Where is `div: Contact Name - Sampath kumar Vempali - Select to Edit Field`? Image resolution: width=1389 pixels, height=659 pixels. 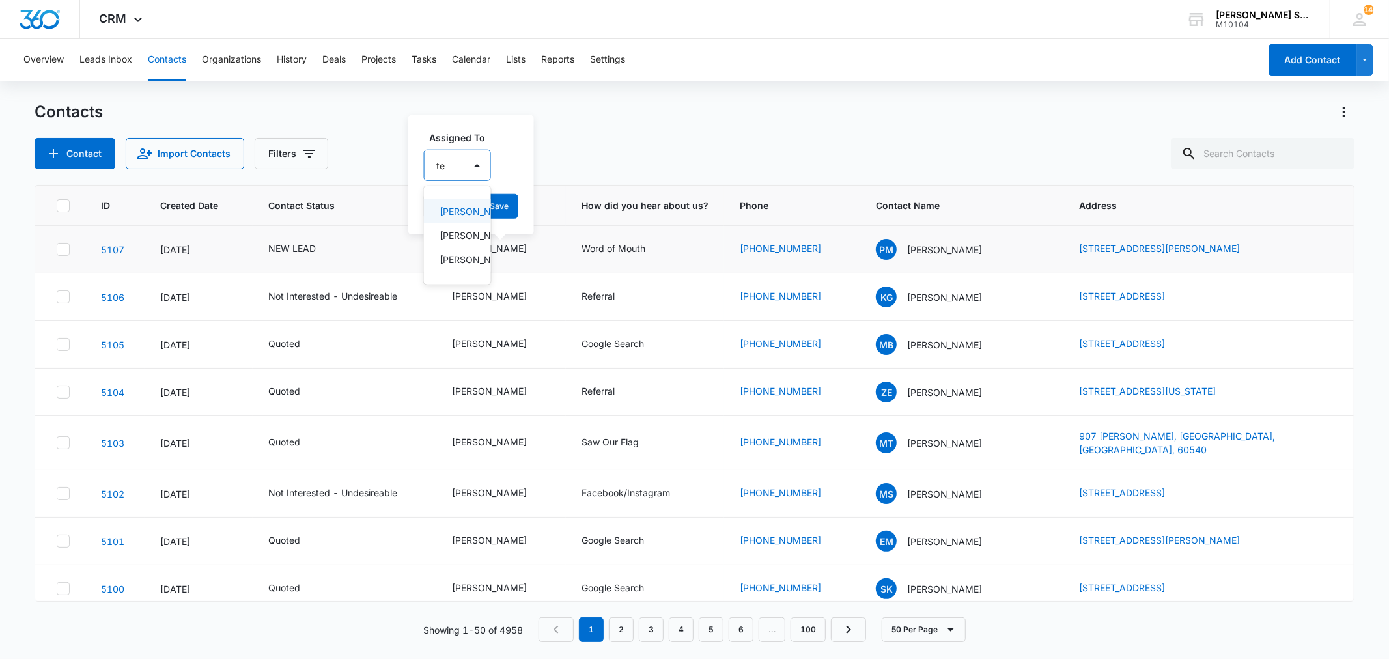 div: Contact Name - Sampath kumar Vempali - Select to Edit Field is located at coordinates (940, 589).